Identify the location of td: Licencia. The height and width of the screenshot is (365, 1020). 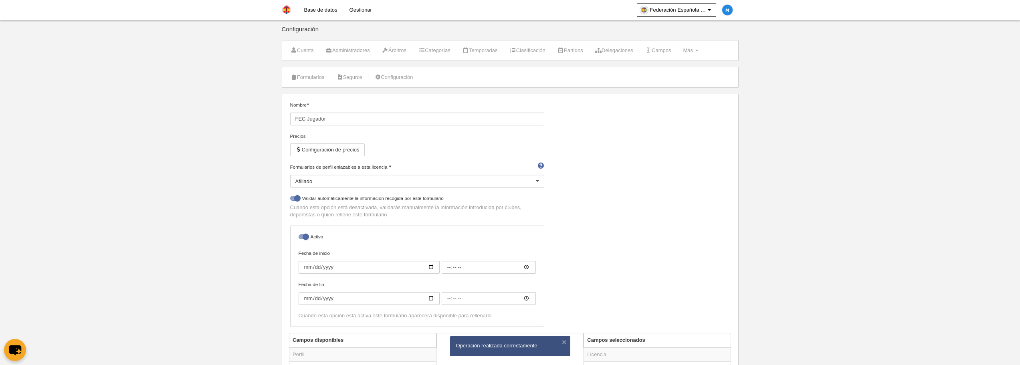
(657, 355).